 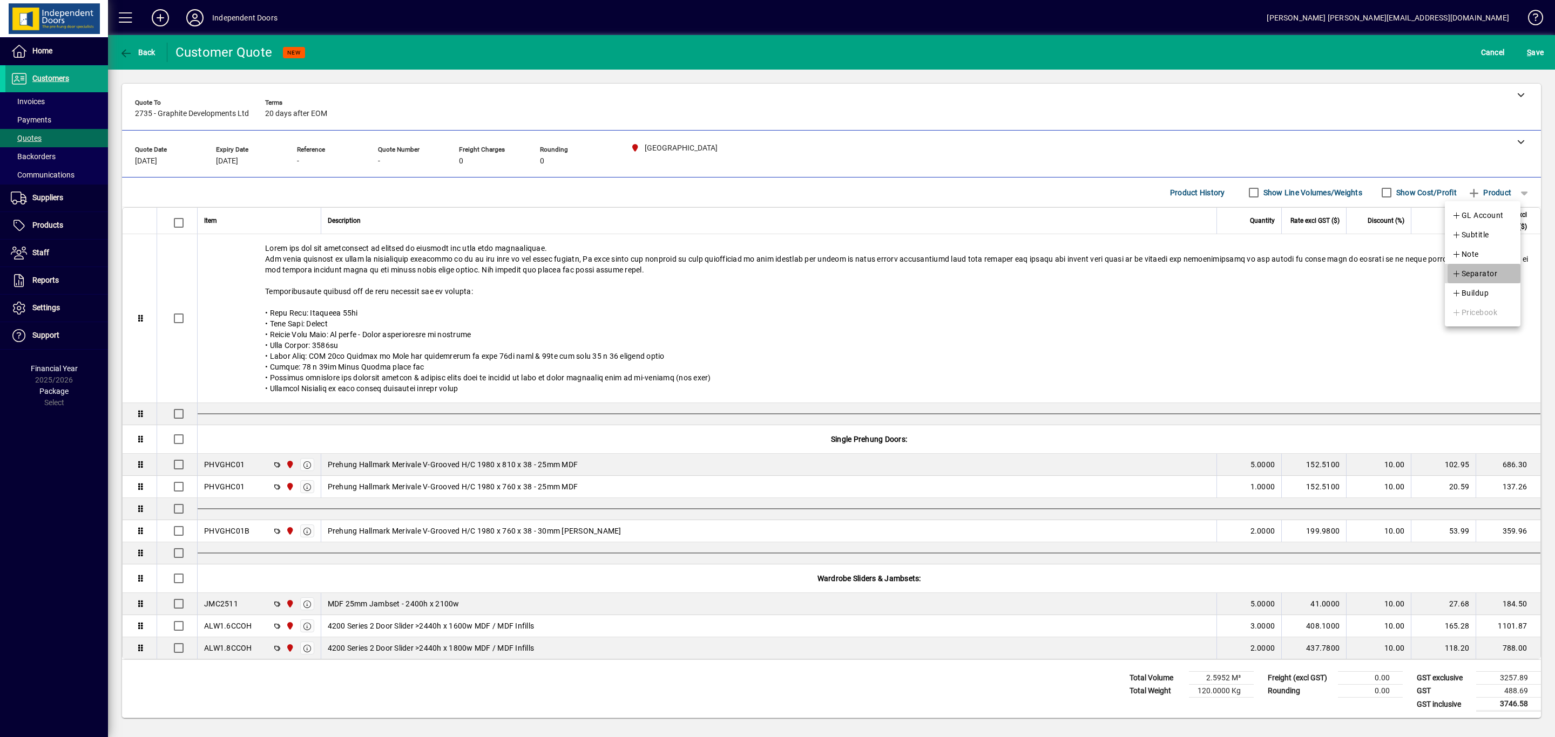 I want to click on button: Subtitle, so click(x=1482, y=235).